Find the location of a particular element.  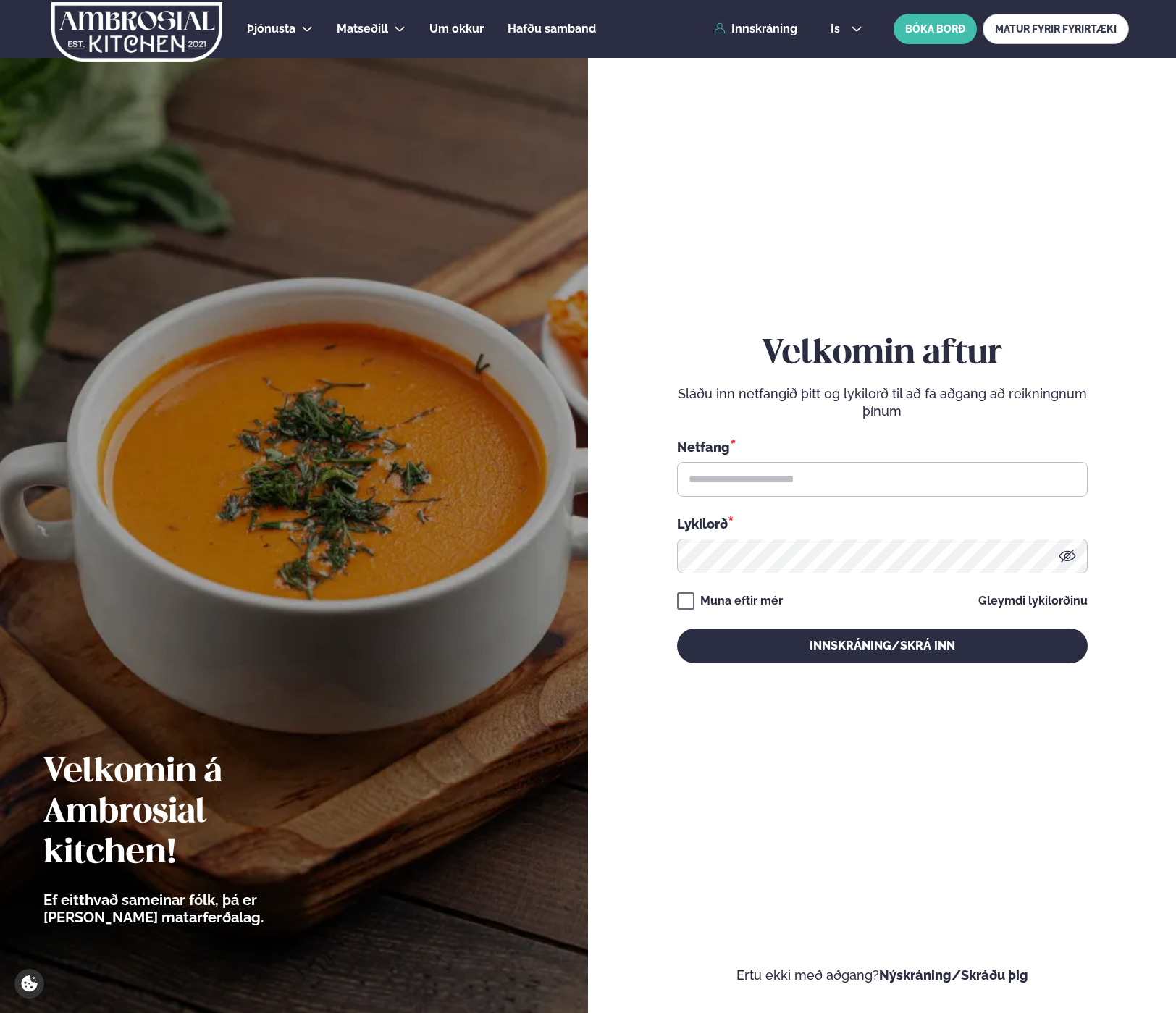

a: Hafðu samband is located at coordinates (552, 29).